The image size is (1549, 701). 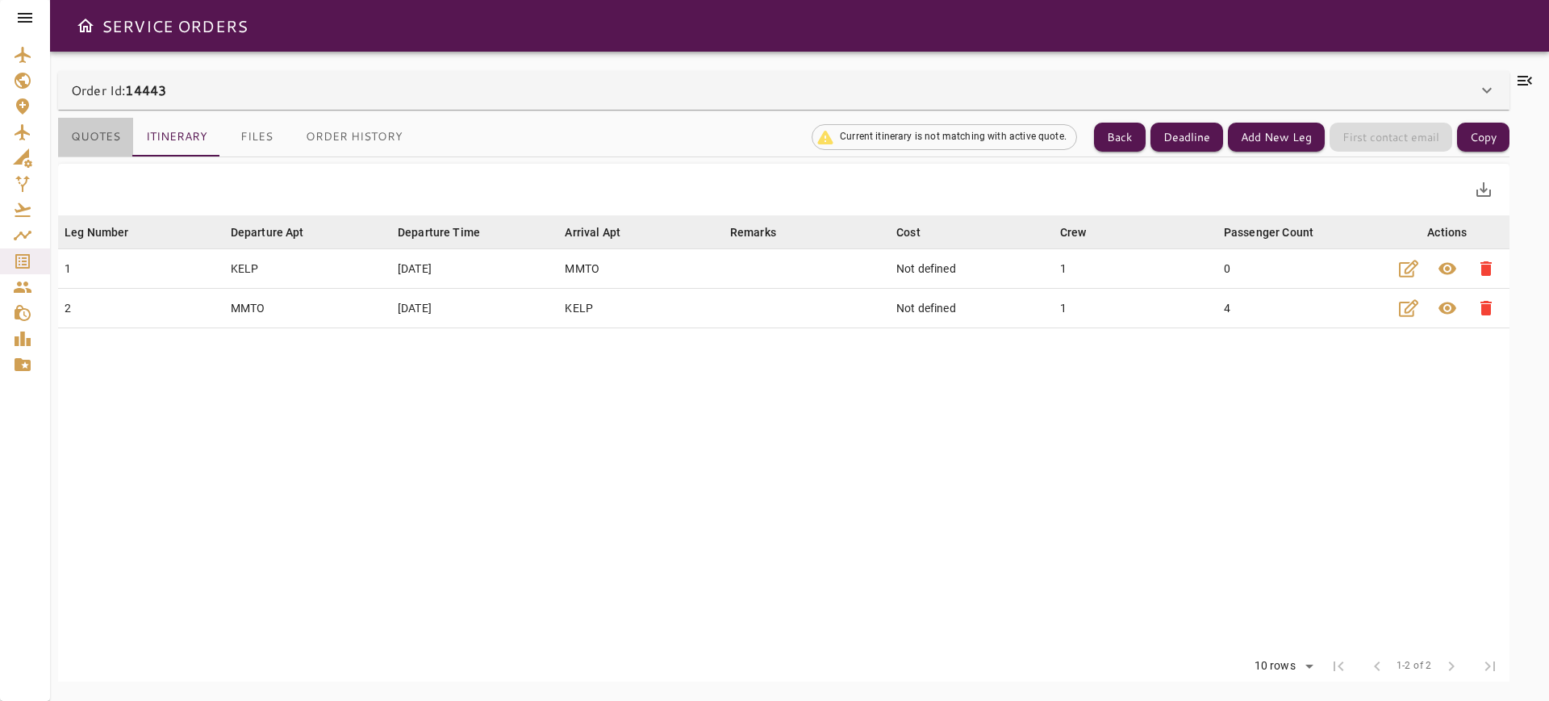 I want to click on div: Departure Time, so click(x=439, y=232).